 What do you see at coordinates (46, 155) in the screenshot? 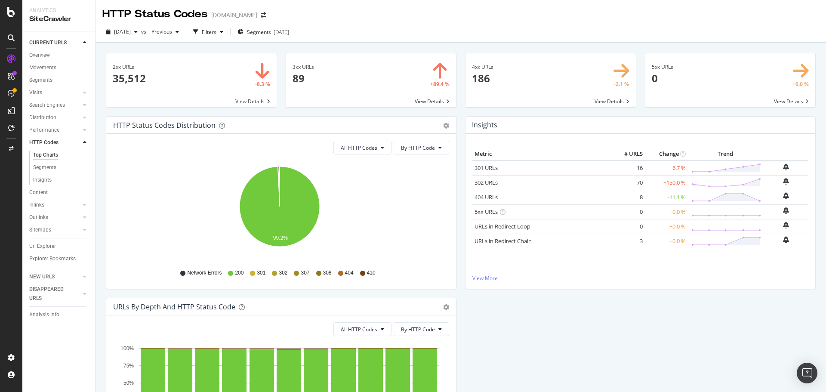
I see `div: Top Charts` at bounding box center [46, 155].